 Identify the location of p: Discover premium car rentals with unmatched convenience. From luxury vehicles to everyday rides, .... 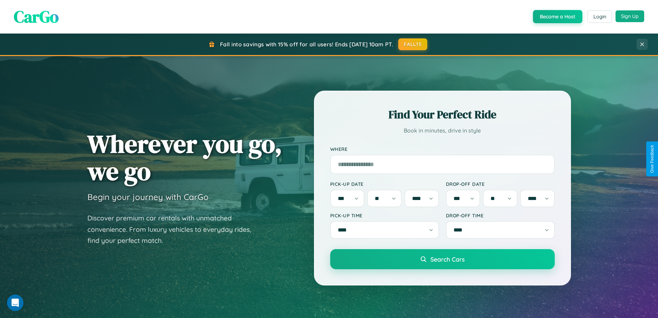
(174, 229).